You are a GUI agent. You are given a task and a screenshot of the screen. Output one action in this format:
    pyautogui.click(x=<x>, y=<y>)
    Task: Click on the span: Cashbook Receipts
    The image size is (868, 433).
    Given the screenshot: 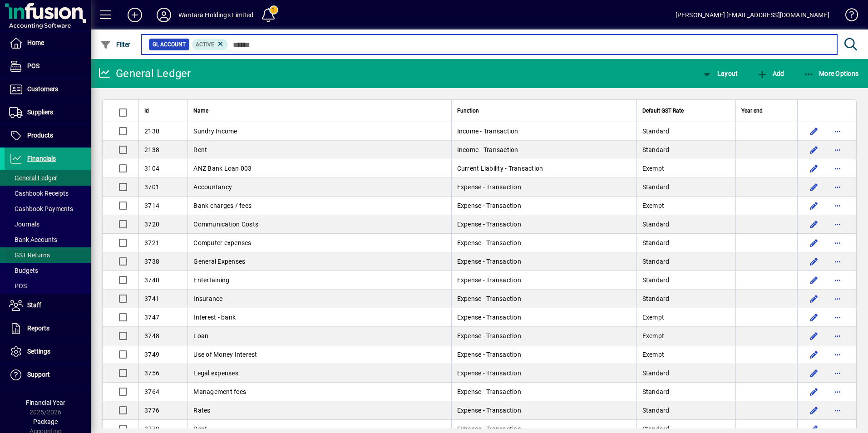 What is the action you would take?
    pyautogui.click(x=39, y=193)
    